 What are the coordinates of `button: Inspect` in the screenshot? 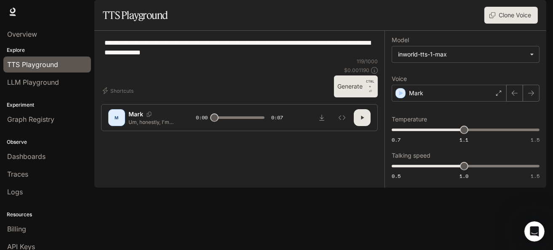 It's located at (342, 117).